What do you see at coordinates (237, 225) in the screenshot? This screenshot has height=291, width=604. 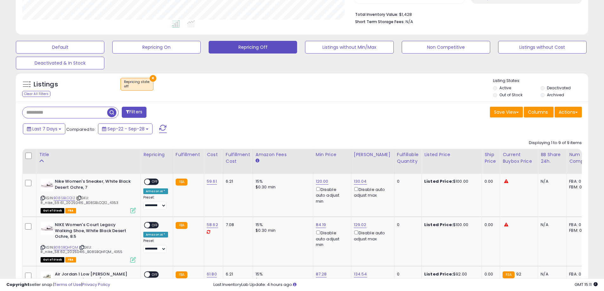 I see `div: 7.08` at bounding box center [237, 225].